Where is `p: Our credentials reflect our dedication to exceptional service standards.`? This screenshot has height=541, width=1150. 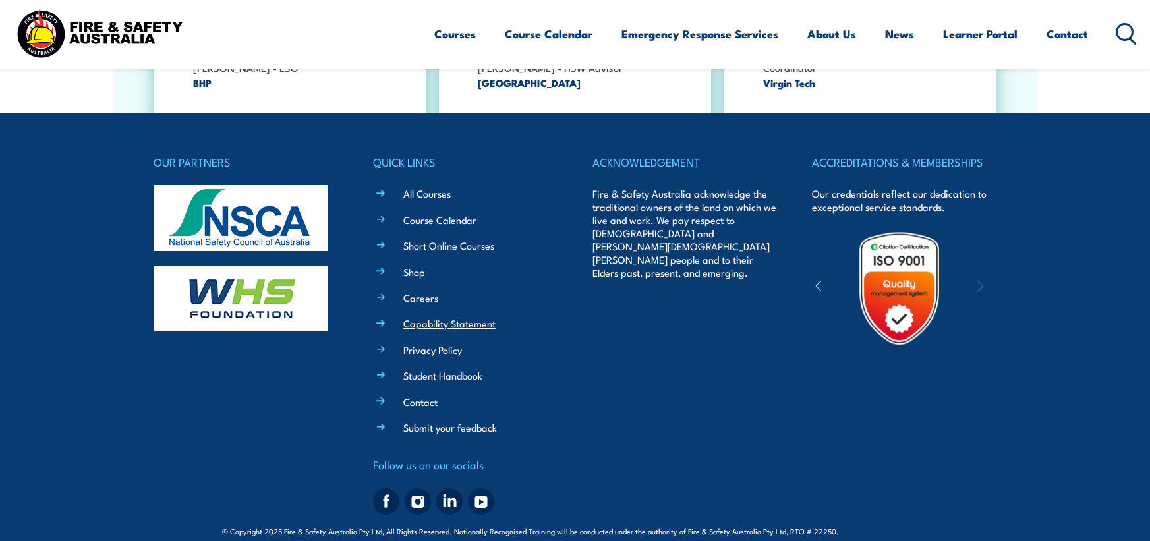 p: Our credentials reflect our dedication to exceptional service standards. is located at coordinates (904, 200).